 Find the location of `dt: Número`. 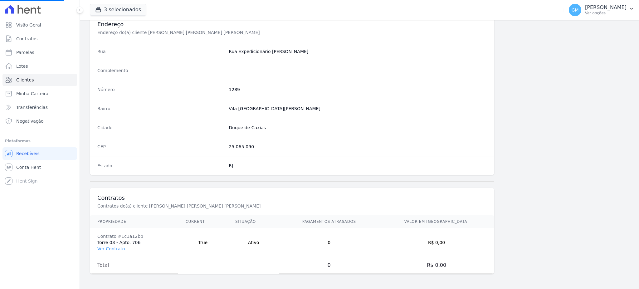

dt: Número is located at coordinates (160, 90).